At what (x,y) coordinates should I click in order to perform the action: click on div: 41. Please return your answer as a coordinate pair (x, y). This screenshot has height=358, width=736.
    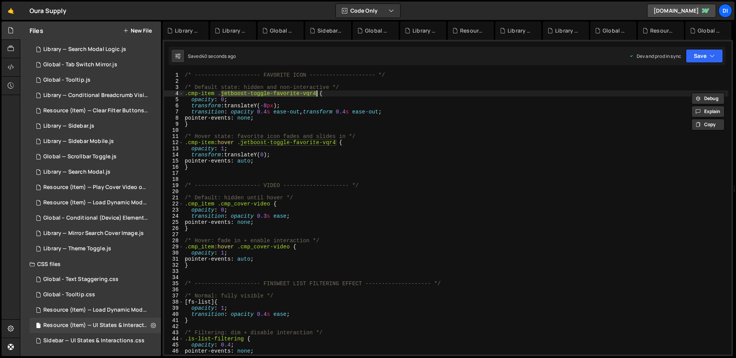
    Looking at the image, I should click on (174, 321).